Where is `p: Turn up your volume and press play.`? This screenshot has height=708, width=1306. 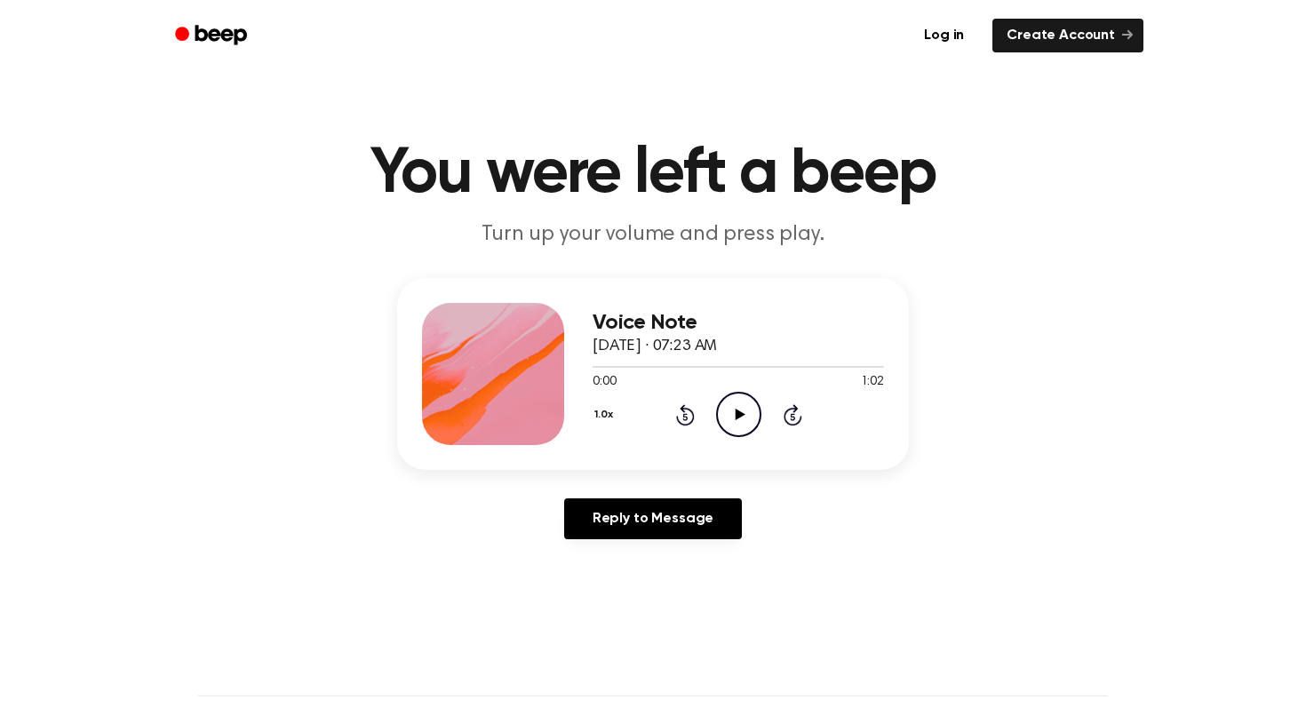 p: Turn up your volume and press play. is located at coordinates (653, 235).